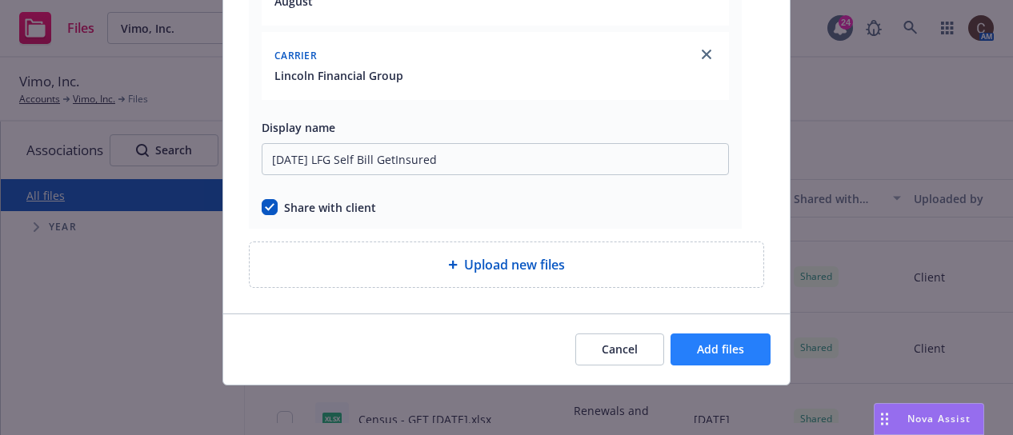 The image size is (1013, 435). Describe the element at coordinates (298, 127) in the screenshot. I see `span: Display name` at that location.